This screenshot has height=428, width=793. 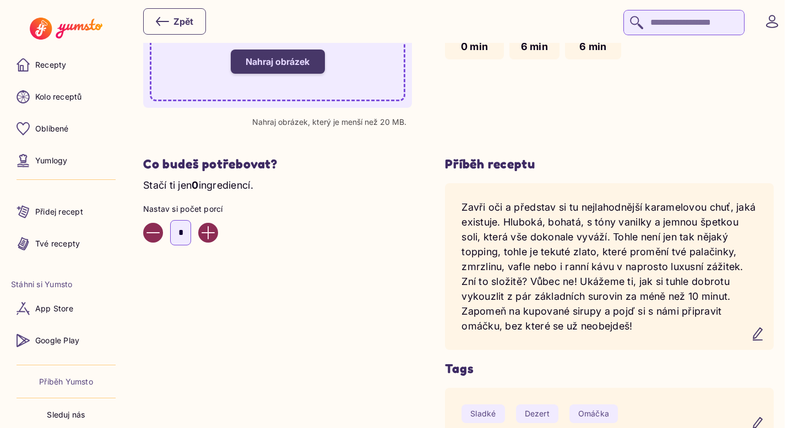 What do you see at coordinates (66, 29) in the screenshot?
I see `img: Yumsto logo` at bounding box center [66, 29].